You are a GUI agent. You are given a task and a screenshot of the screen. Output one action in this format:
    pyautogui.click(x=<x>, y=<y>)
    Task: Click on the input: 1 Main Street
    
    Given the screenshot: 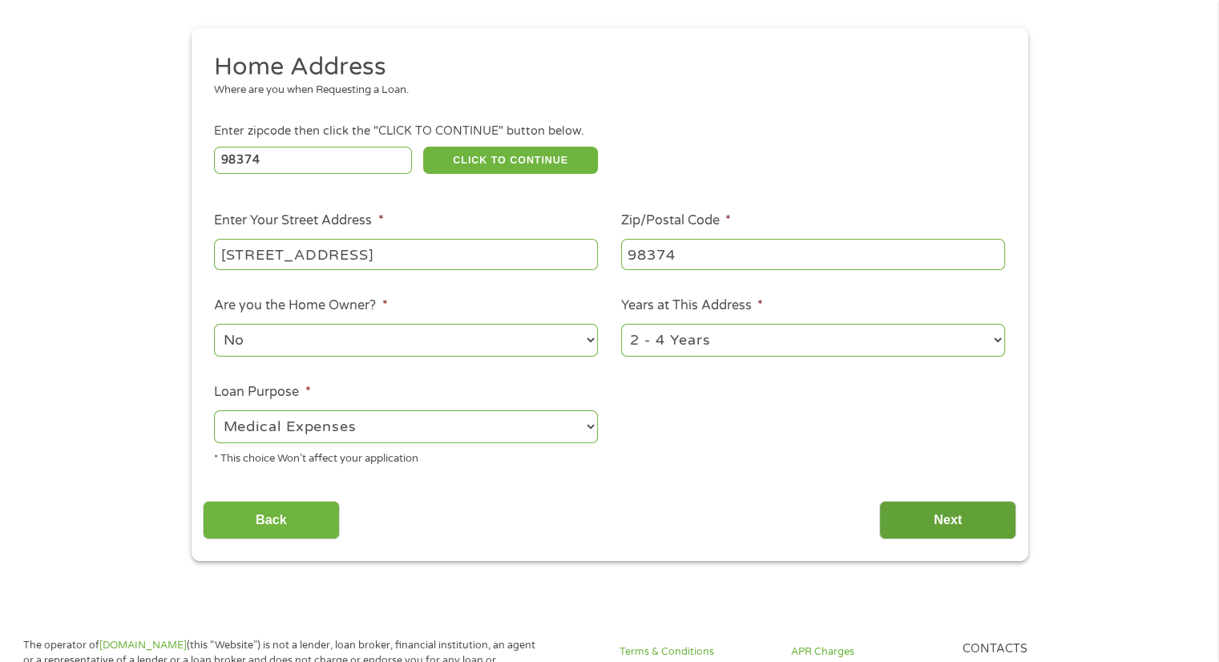 What is the action you would take?
    pyautogui.click(x=406, y=254)
    